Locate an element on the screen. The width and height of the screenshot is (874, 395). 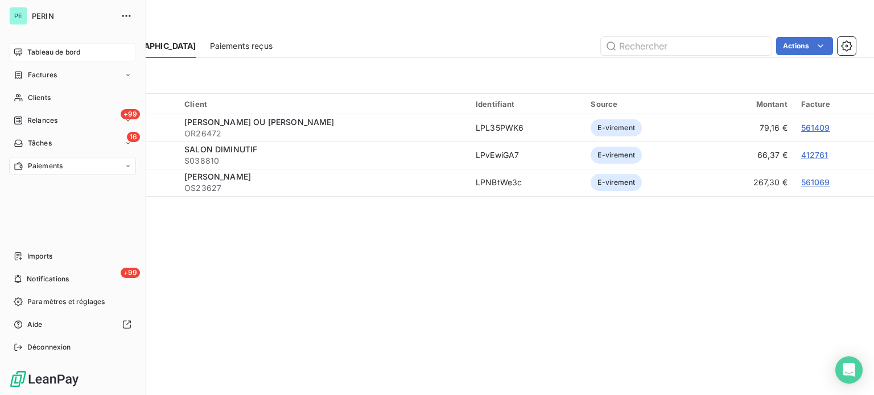
a: 561069 is located at coordinates (815, 182).